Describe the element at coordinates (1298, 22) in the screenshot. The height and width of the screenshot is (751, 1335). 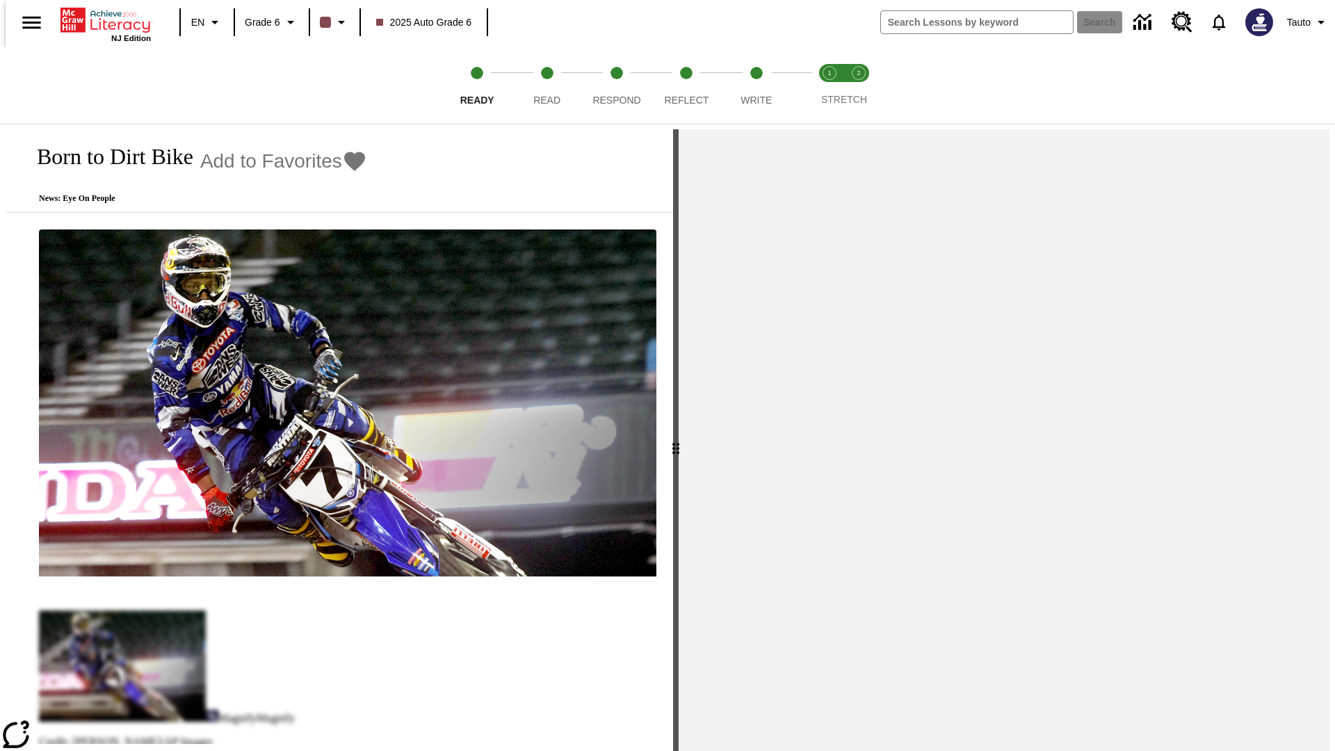
I see `span: Tauto` at that location.